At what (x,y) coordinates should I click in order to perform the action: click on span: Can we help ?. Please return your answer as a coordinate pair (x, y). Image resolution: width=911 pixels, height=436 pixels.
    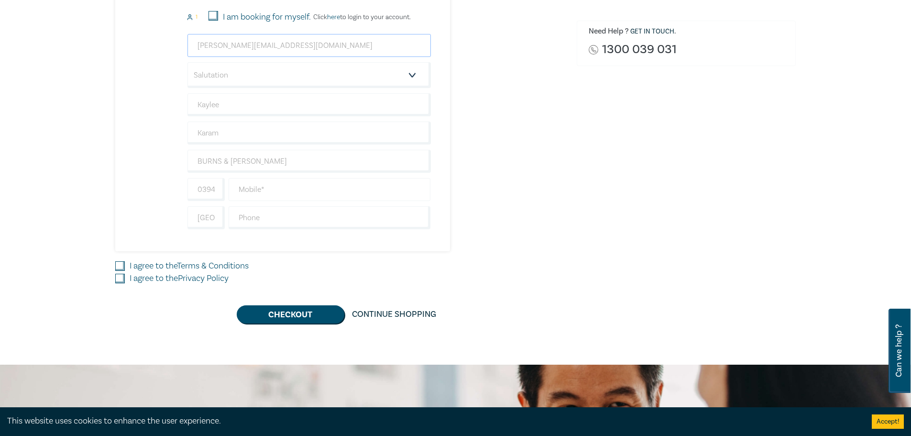
    Looking at the image, I should click on (898, 350).